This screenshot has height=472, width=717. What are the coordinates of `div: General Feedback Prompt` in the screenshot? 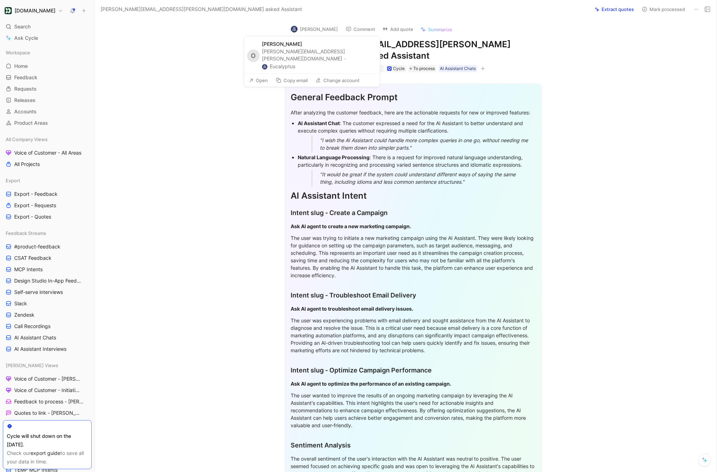 It's located at (413, 97).